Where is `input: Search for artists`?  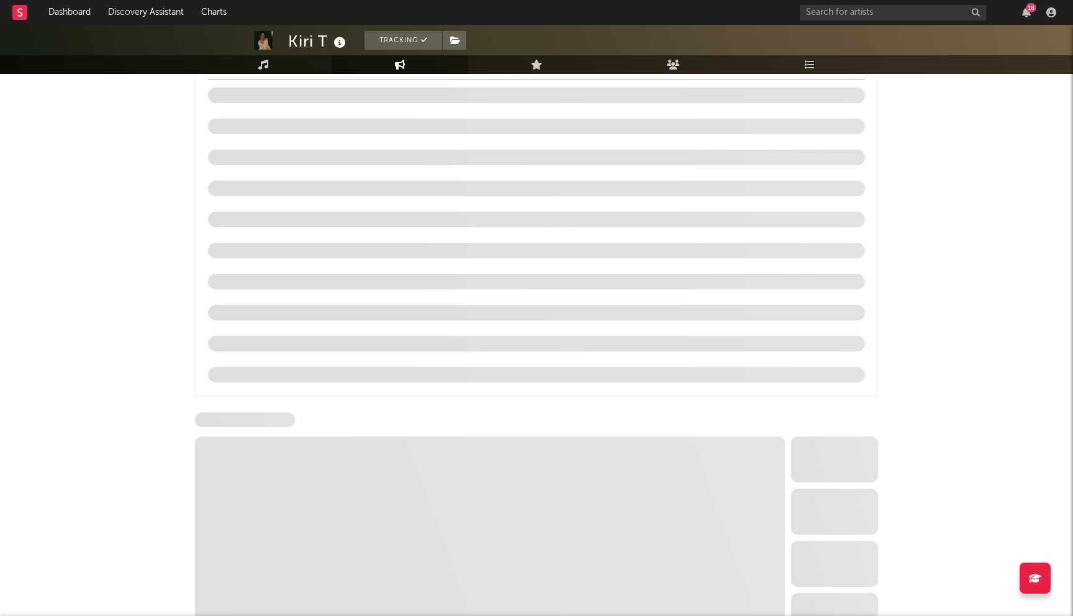
input: Search for artists is located at coordinates (893, 12).